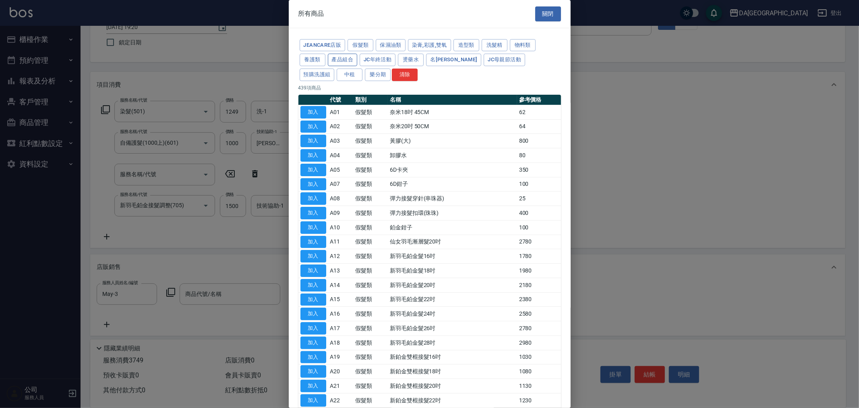 This screenshot has width=859, height=408. I want to click on td: 新羽毛鉑金髮28吋, so click(452, 342).